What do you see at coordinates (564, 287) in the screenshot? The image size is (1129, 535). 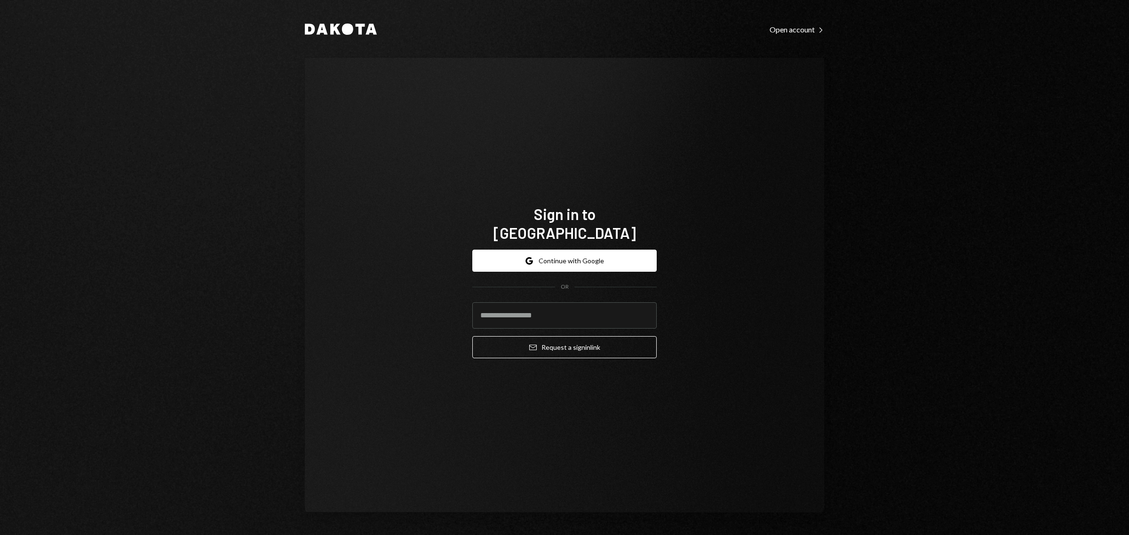 I see `div: OR` at bounding box center [564, 287].